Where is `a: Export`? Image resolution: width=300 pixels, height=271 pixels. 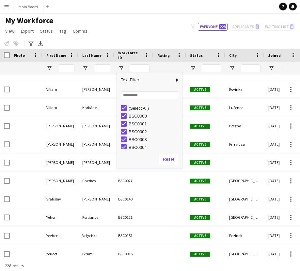 a: Export is located at coordinates (27, 31).